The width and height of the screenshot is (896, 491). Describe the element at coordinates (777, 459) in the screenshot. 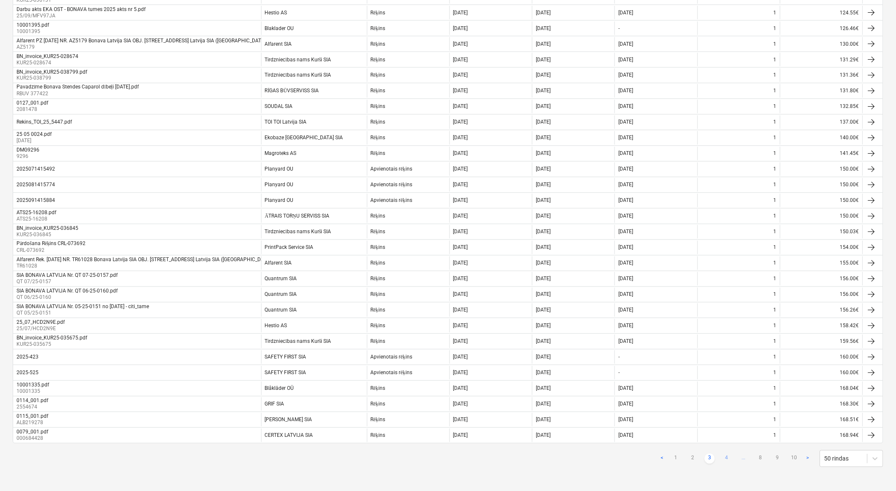

I see `a: Page 9` at that location.